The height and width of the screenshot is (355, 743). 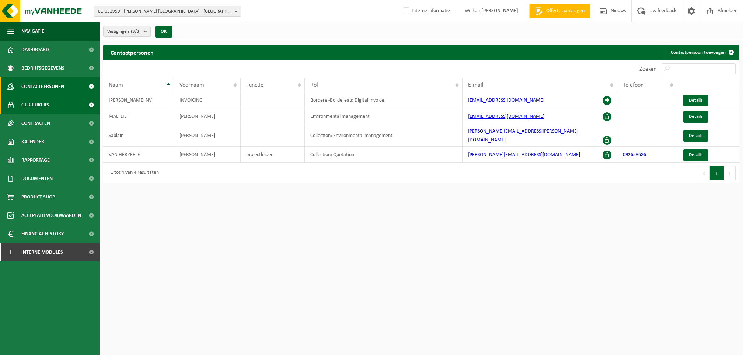 What do you see at coordinates (426, 11) in the screenshot?
I see `label: Interne informatie` at bounding box center [426, 11].